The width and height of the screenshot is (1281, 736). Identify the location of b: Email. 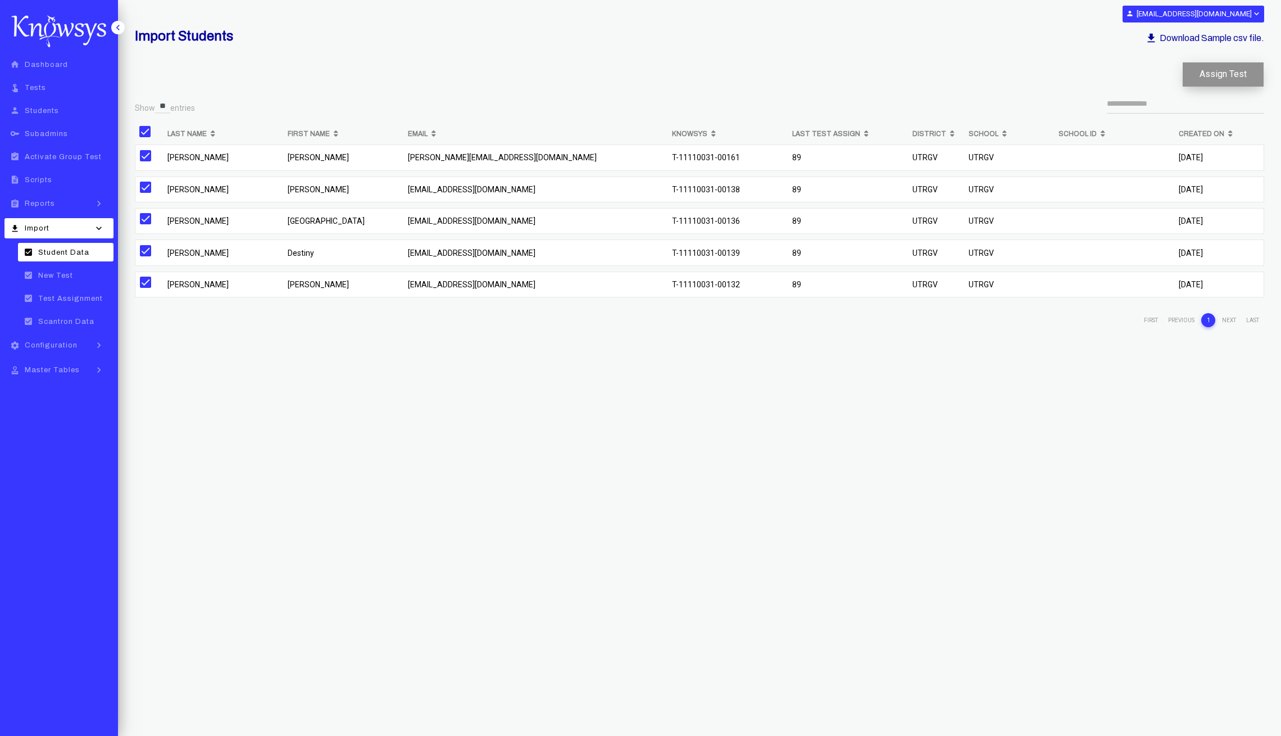
(417, 134).